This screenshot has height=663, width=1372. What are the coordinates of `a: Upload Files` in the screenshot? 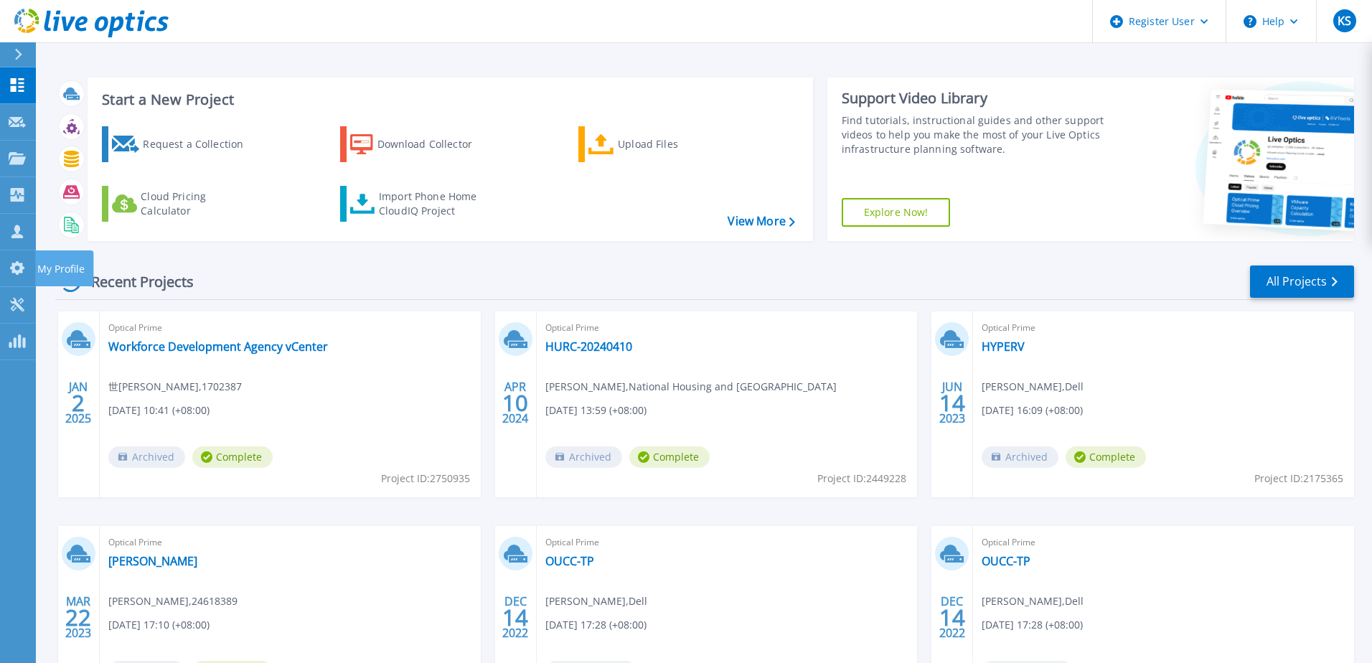 It's located at (658, 144).